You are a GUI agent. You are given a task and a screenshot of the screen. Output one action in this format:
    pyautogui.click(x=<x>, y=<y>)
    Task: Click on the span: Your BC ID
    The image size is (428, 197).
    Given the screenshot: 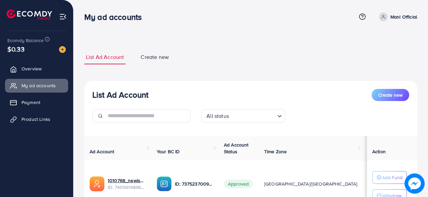 What is the action you would take?
    pyautogui.click(x=168, y=151)
    